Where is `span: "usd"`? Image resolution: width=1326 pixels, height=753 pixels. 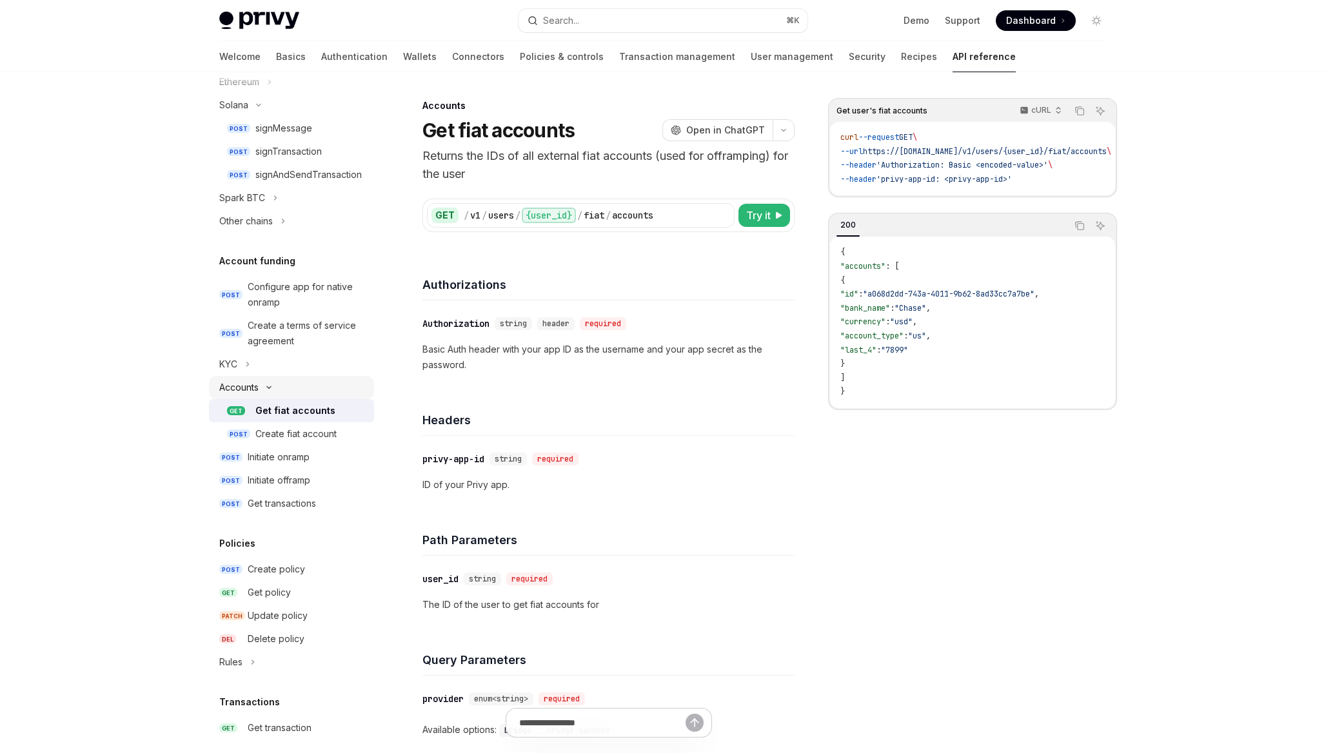 span: "usd" is located at coordinates (901, 322).